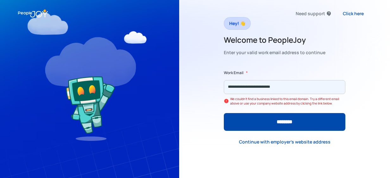 The height and width of the screenshot is (178, 390). What do you see at coordinates (274, 40) in the screenshot?
I see `h2: Welcome to PeopleJoy` at bounding box center [274, 40].